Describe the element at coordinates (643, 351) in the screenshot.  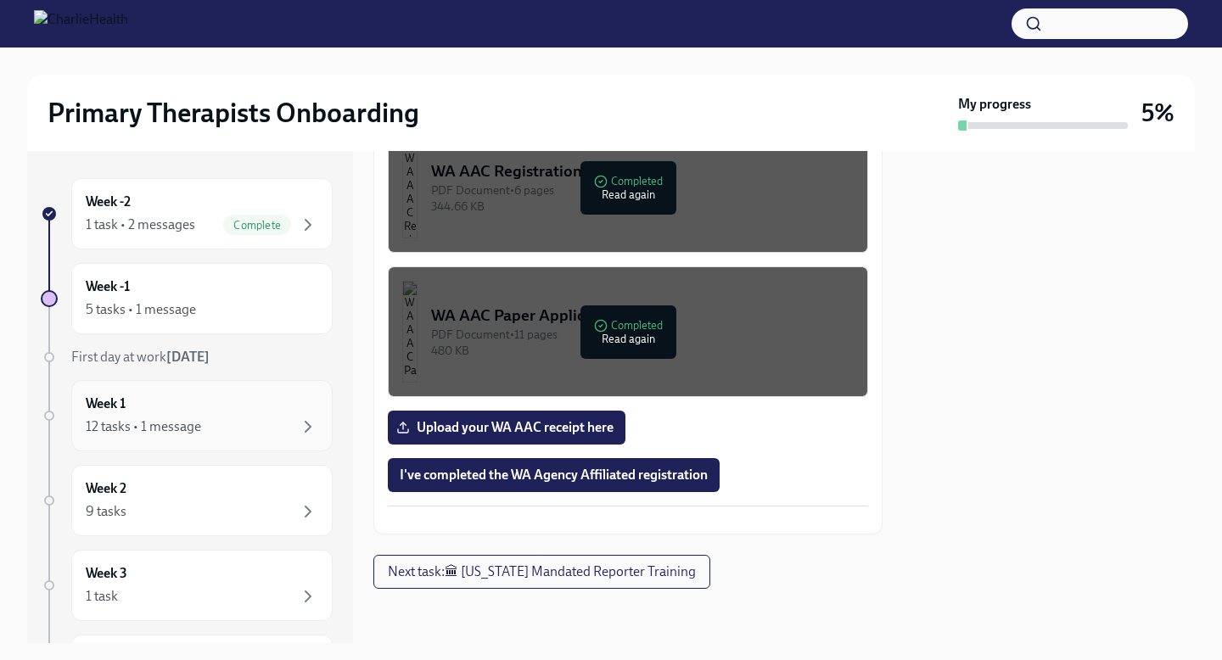
I see `div: 480 KB` at that location.